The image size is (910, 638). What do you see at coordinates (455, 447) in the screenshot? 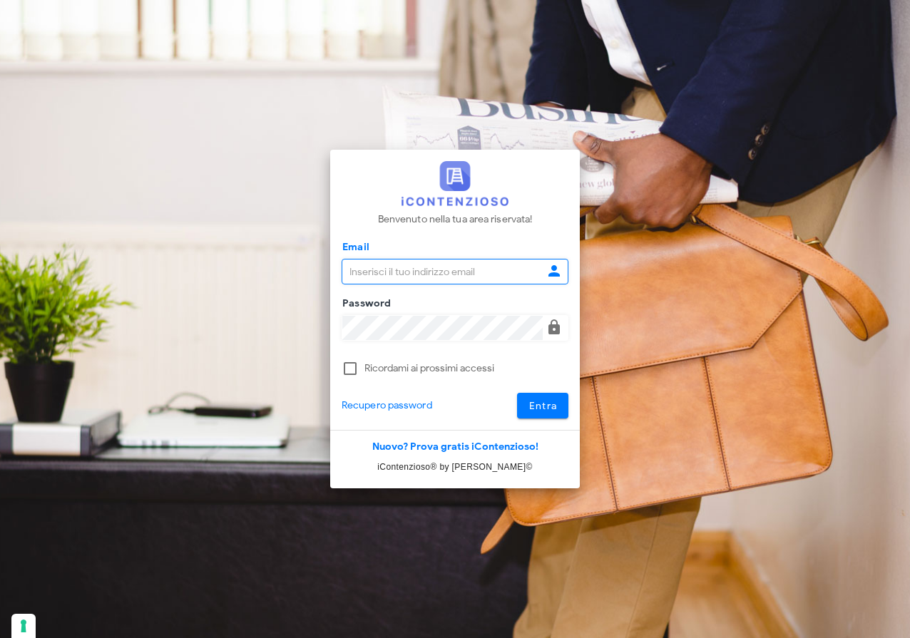
I see `strong: Nuovo? Prova gratis iContenzioso!` at bounding box center [455, 447].